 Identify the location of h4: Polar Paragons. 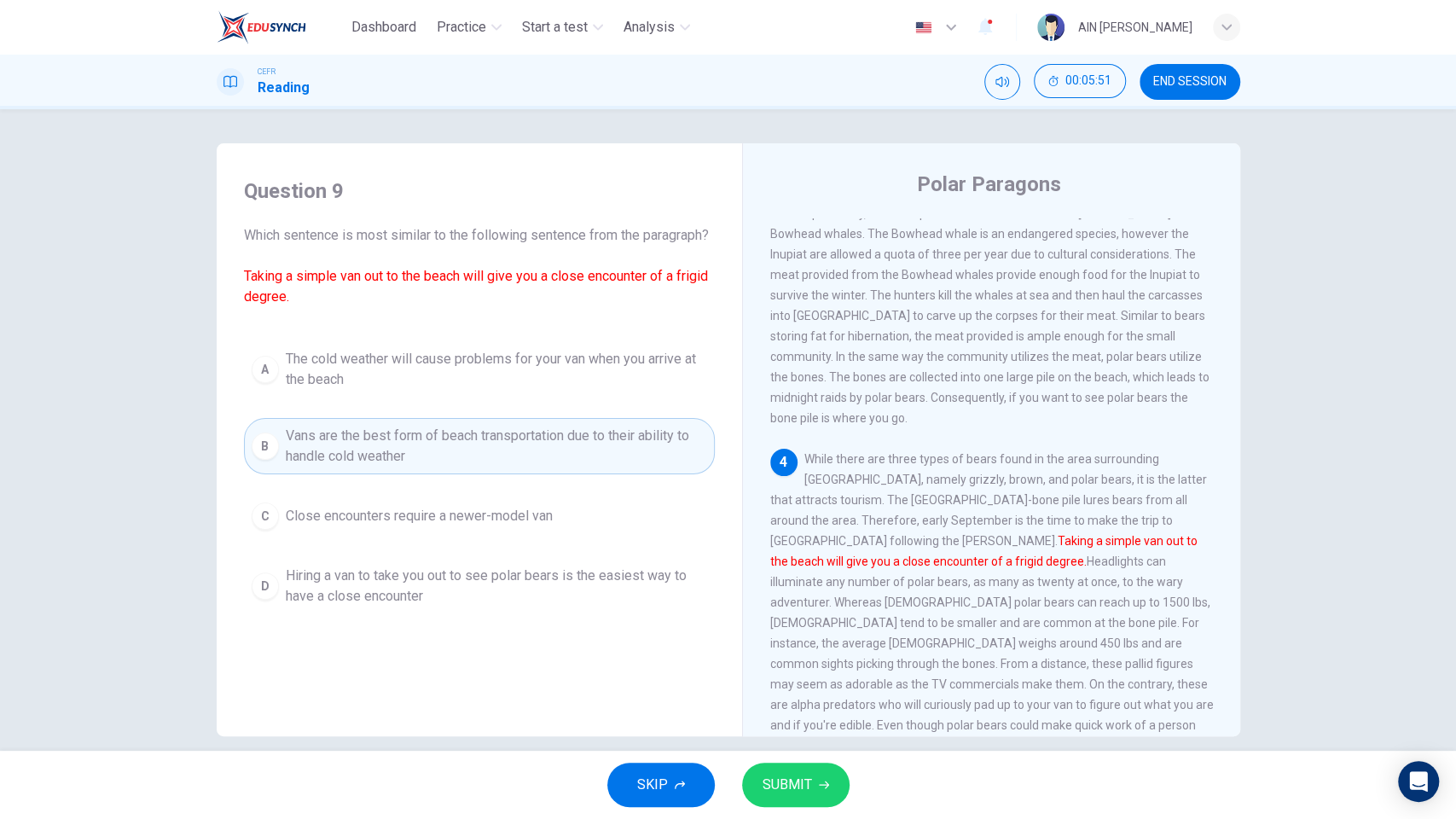
(989, 185).